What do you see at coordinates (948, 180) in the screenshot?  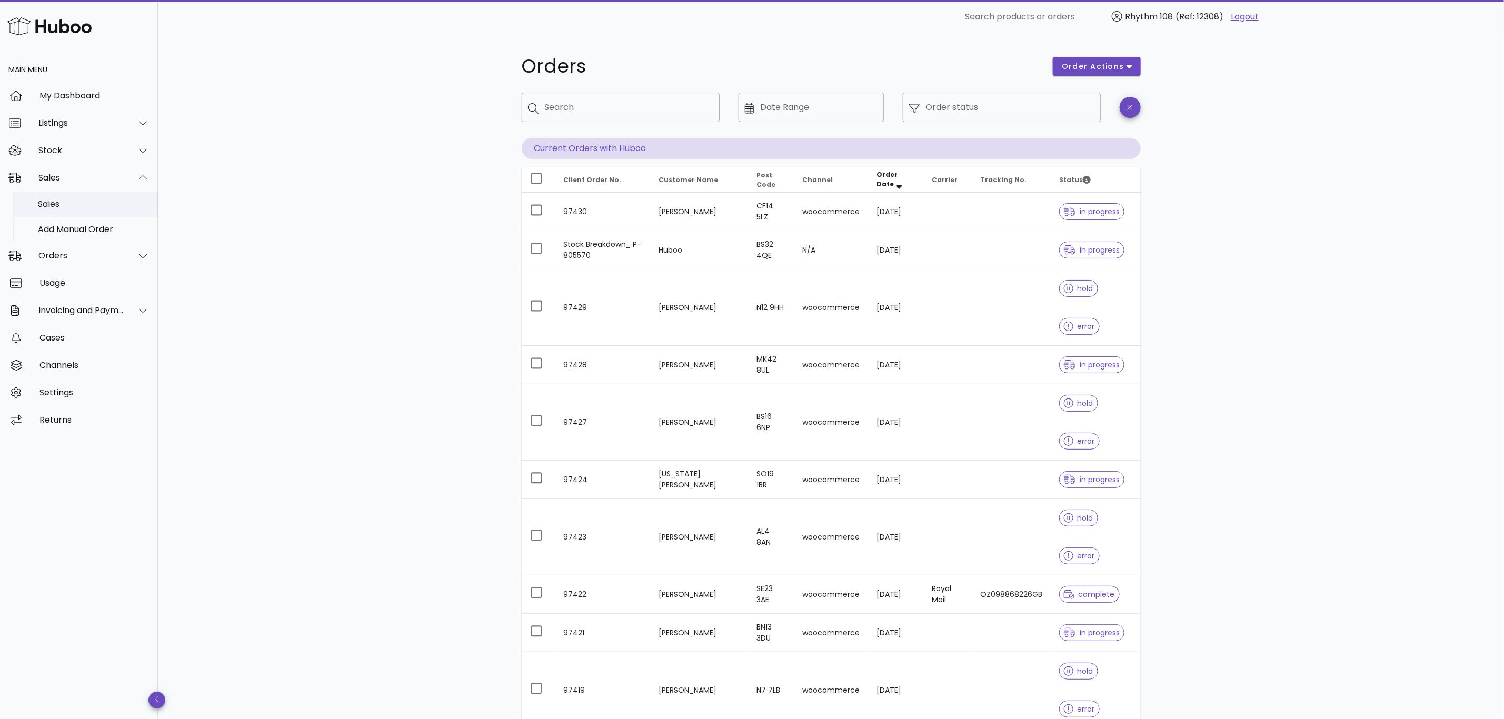 I see `th: Carrier` at bounding box center [948, 180].